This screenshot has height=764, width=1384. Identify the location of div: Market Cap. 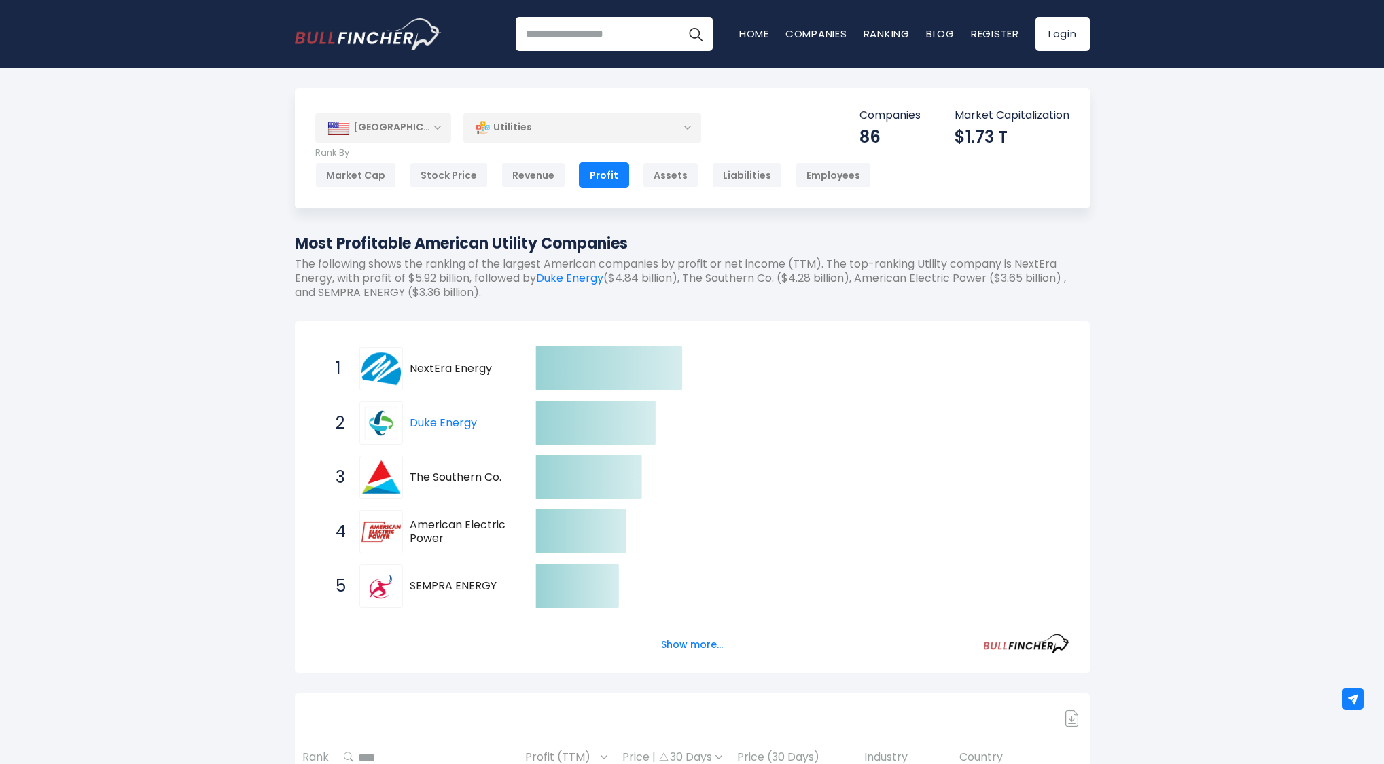
(355, 175).